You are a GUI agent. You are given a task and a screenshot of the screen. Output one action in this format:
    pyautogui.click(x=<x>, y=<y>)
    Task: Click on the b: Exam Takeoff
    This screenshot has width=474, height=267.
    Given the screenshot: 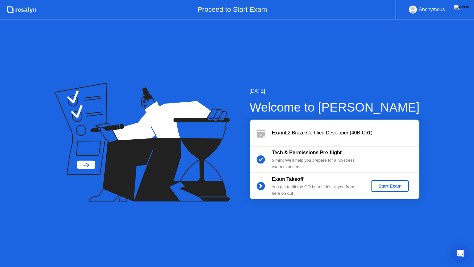 What is the action you would take?
    pyautogui.click(x=288, y=179)
    